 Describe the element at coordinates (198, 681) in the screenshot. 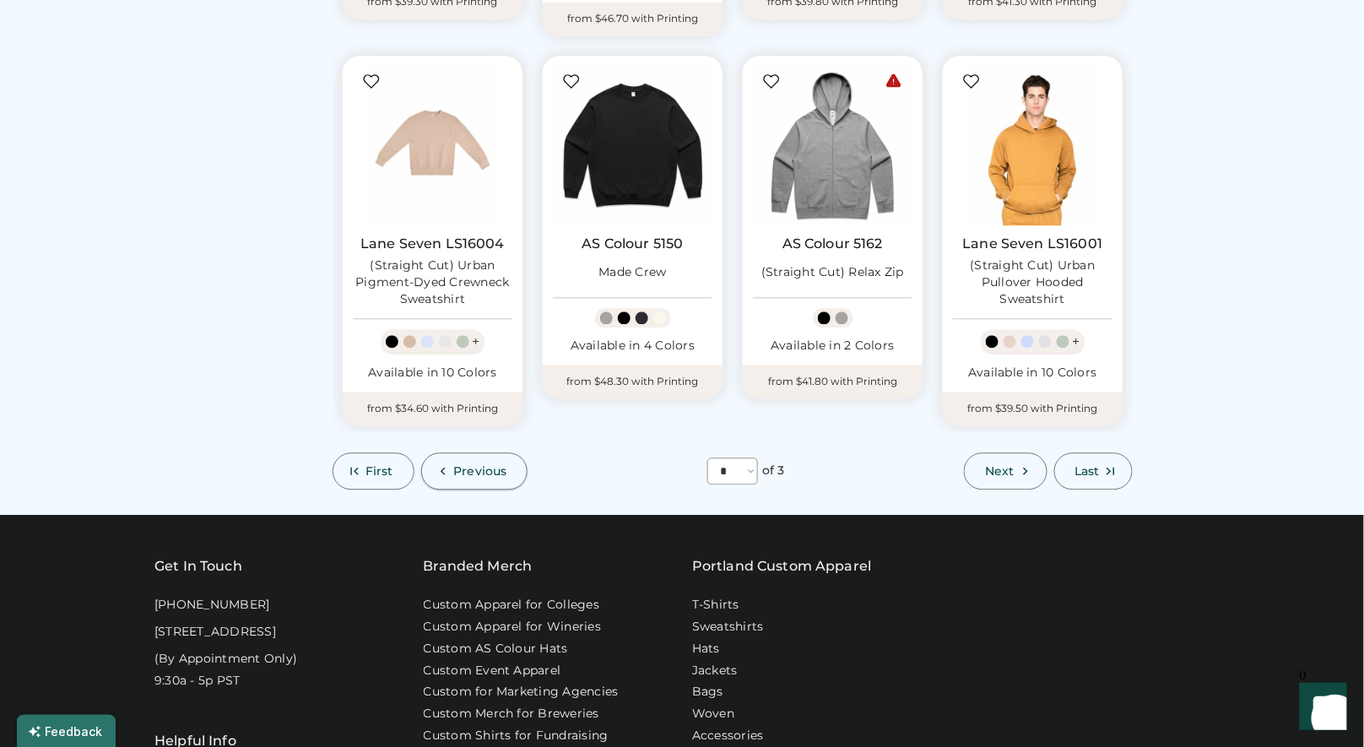

I see `div: 9:30a - 5p PST` at that location.